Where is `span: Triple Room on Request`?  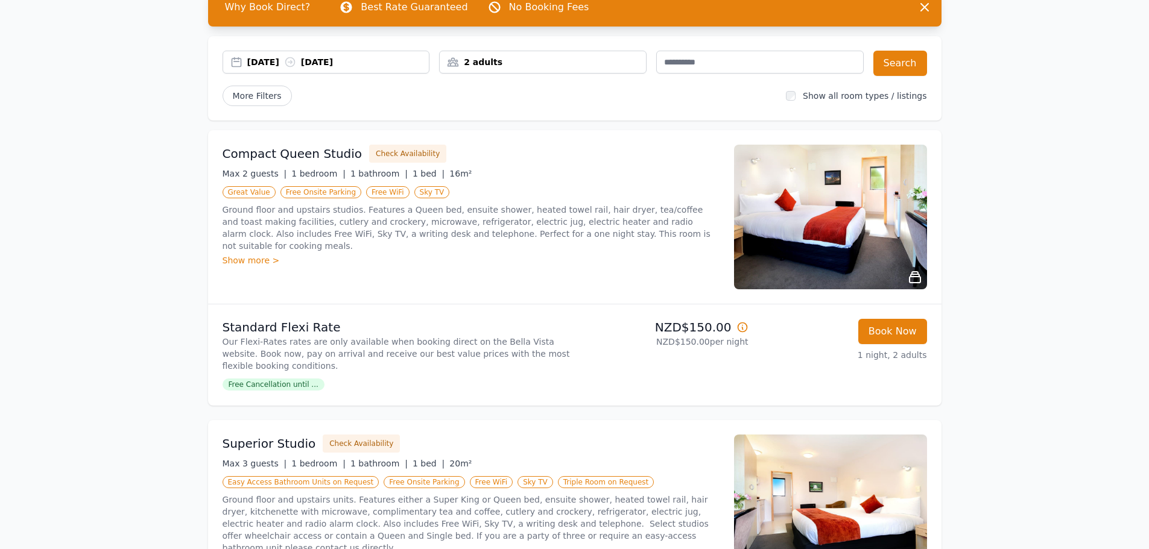
span: Triple Room on Request is located at coordinates (605, 482).